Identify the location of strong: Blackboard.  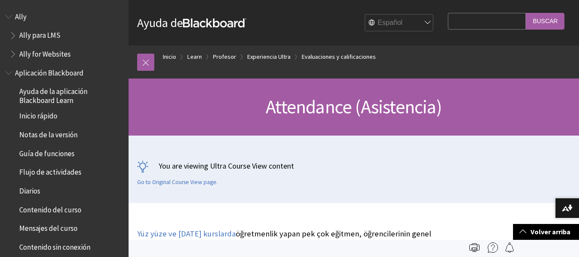
(215, 23).